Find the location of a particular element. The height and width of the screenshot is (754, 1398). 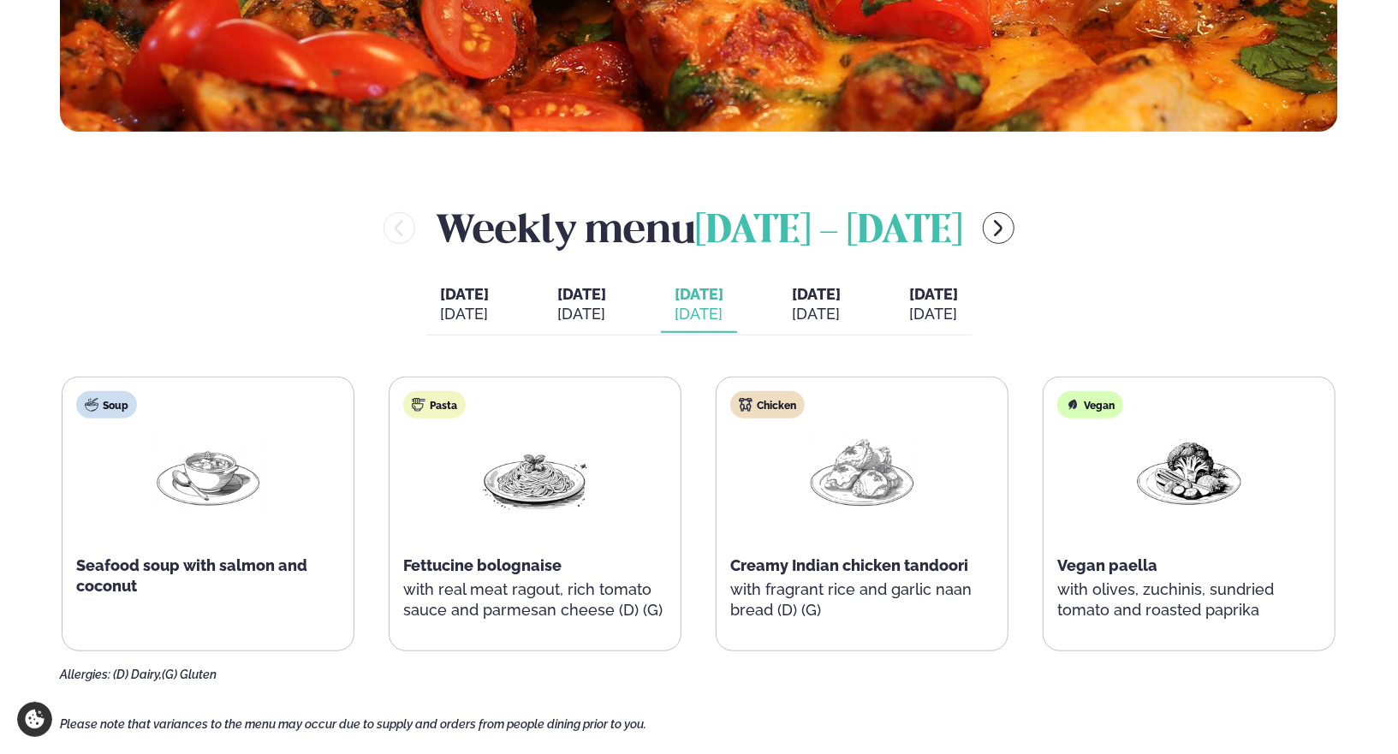

p: with real meat ragout, rich tomato sauce and parmesan cheese (D) (G) is located at coordinates (535, 600).